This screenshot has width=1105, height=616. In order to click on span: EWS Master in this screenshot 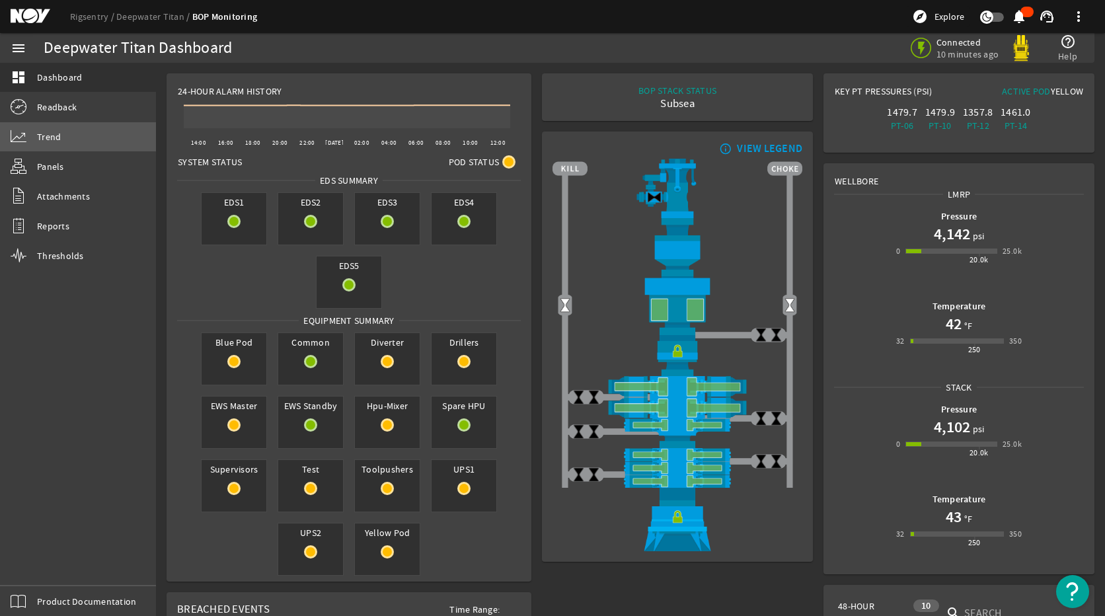, I will do `click(234, 406)`.